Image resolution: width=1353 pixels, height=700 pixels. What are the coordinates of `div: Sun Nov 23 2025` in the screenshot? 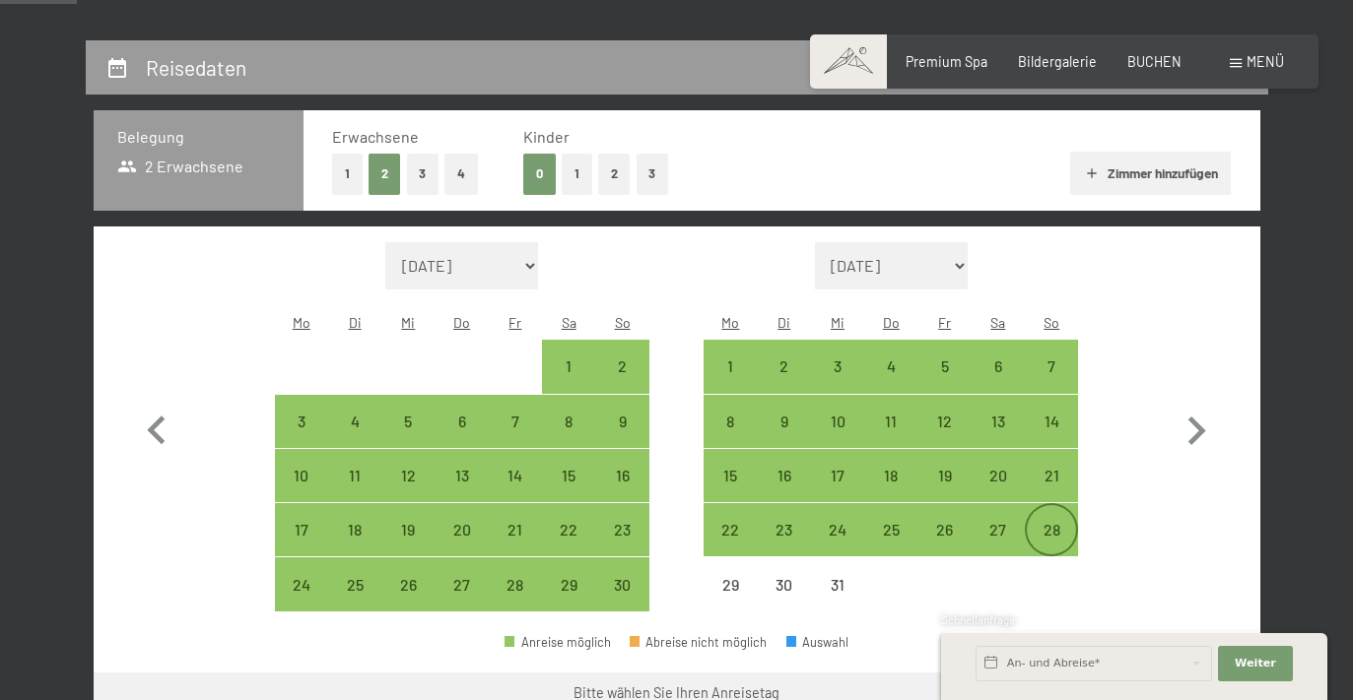 It's located at (622, 530).